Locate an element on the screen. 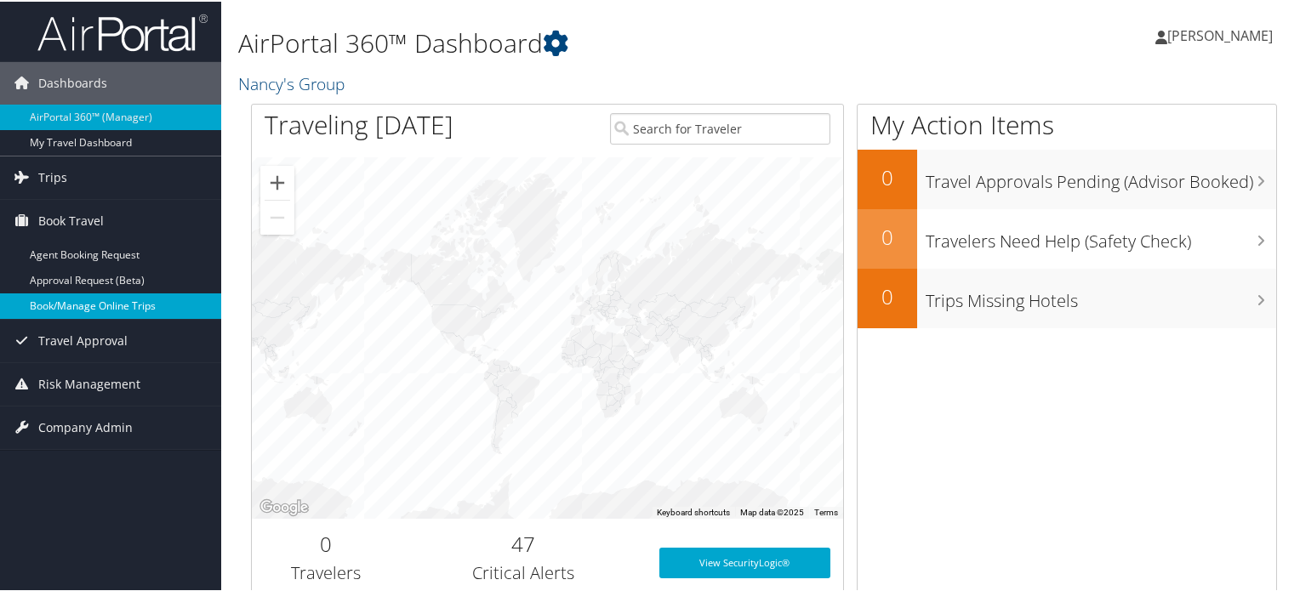  a: Terms (opens in new tab) is located at coordinates (826, 510).